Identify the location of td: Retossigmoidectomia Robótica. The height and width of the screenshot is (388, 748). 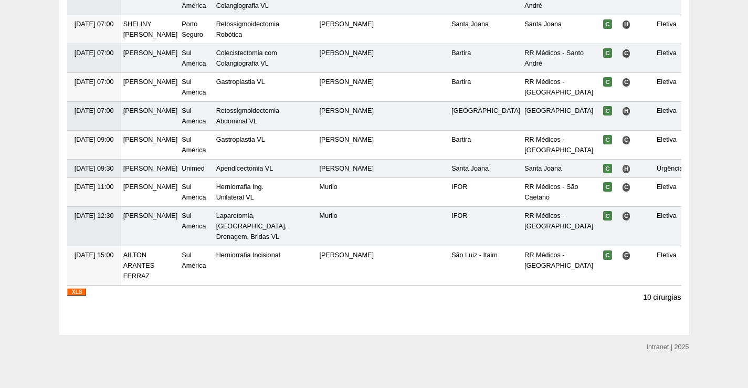
(251, 29).